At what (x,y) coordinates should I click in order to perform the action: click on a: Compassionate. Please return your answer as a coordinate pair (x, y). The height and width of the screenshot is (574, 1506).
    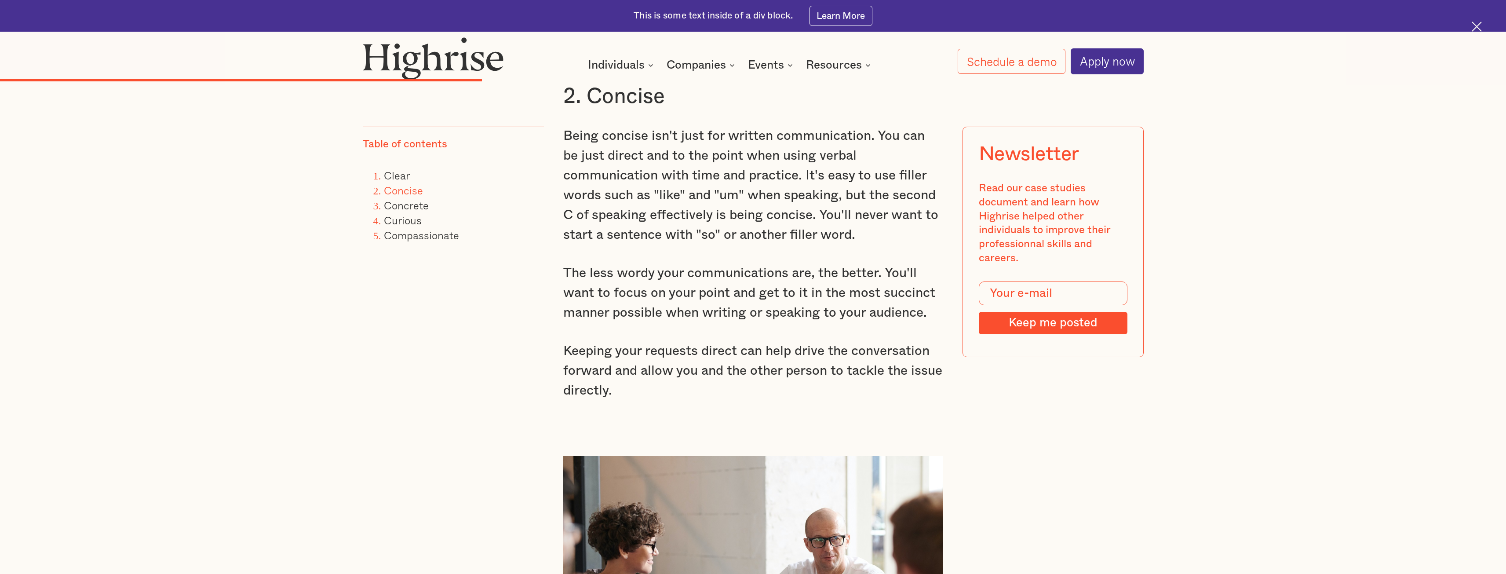
    Looking at the image, I should click on (421, 235).